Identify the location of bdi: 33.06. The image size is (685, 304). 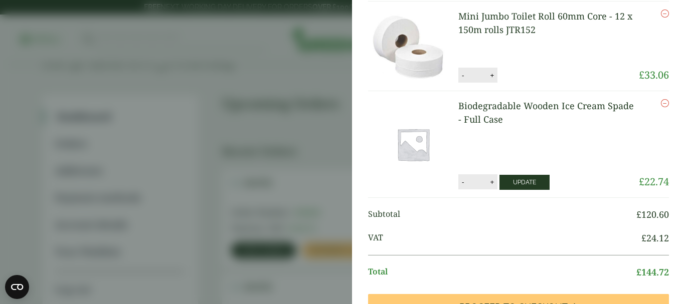
(654, 75).